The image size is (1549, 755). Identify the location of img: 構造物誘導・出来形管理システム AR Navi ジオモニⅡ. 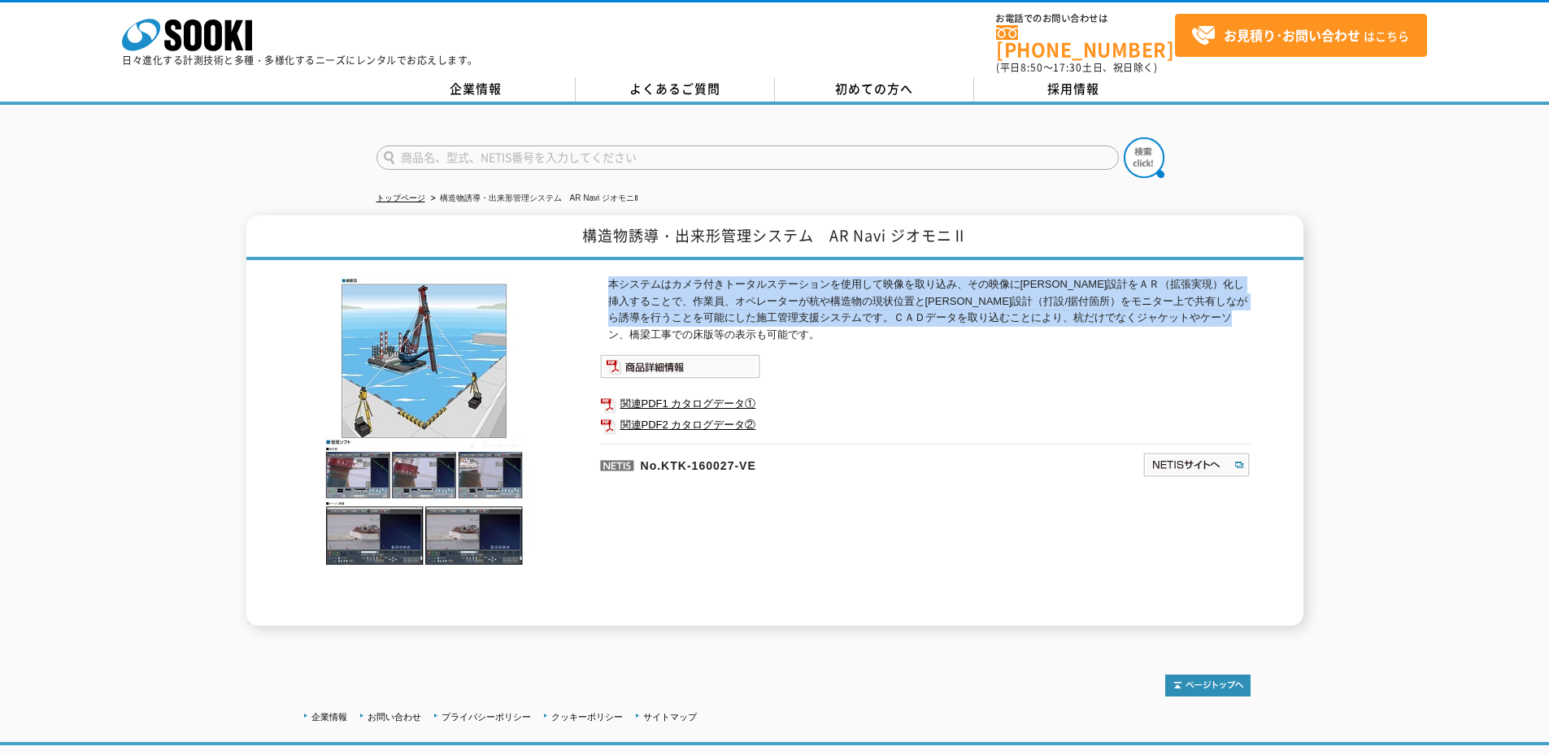
(425, 421).